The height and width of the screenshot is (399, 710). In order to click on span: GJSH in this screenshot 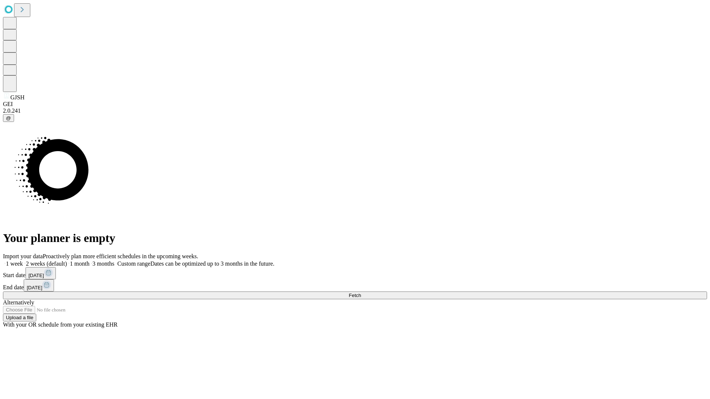, I will do `click(17, 97)`.